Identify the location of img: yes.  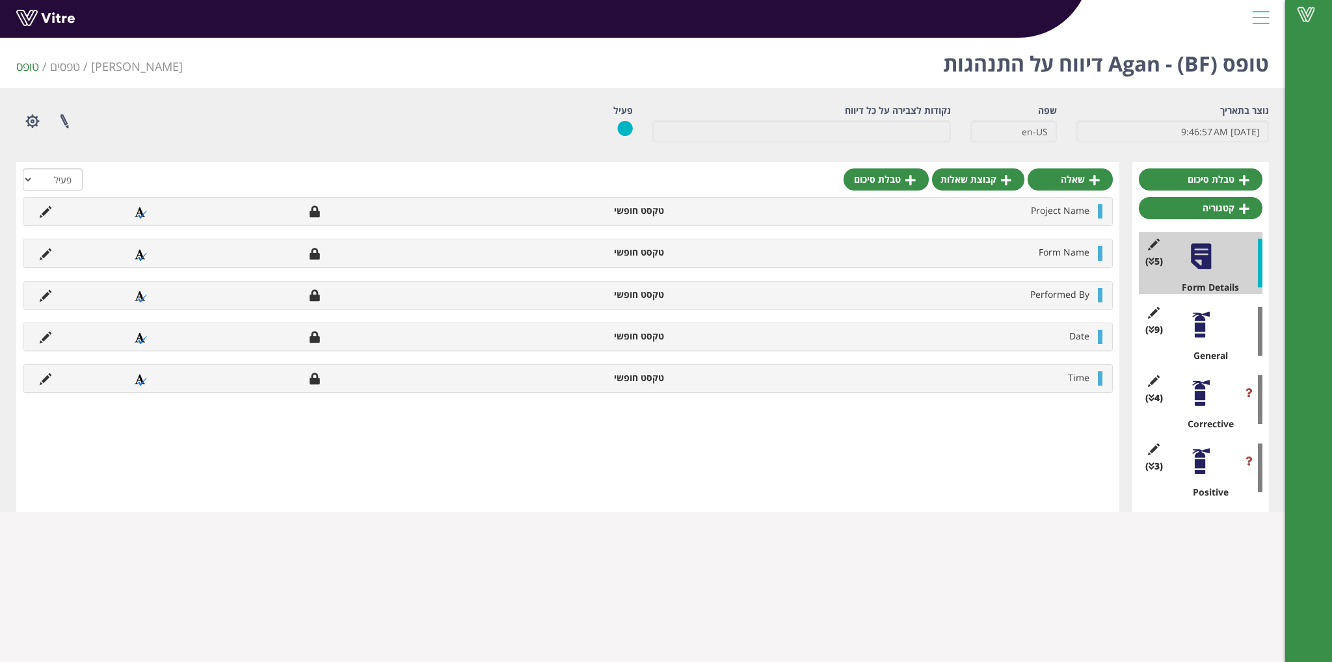
(625, 128).